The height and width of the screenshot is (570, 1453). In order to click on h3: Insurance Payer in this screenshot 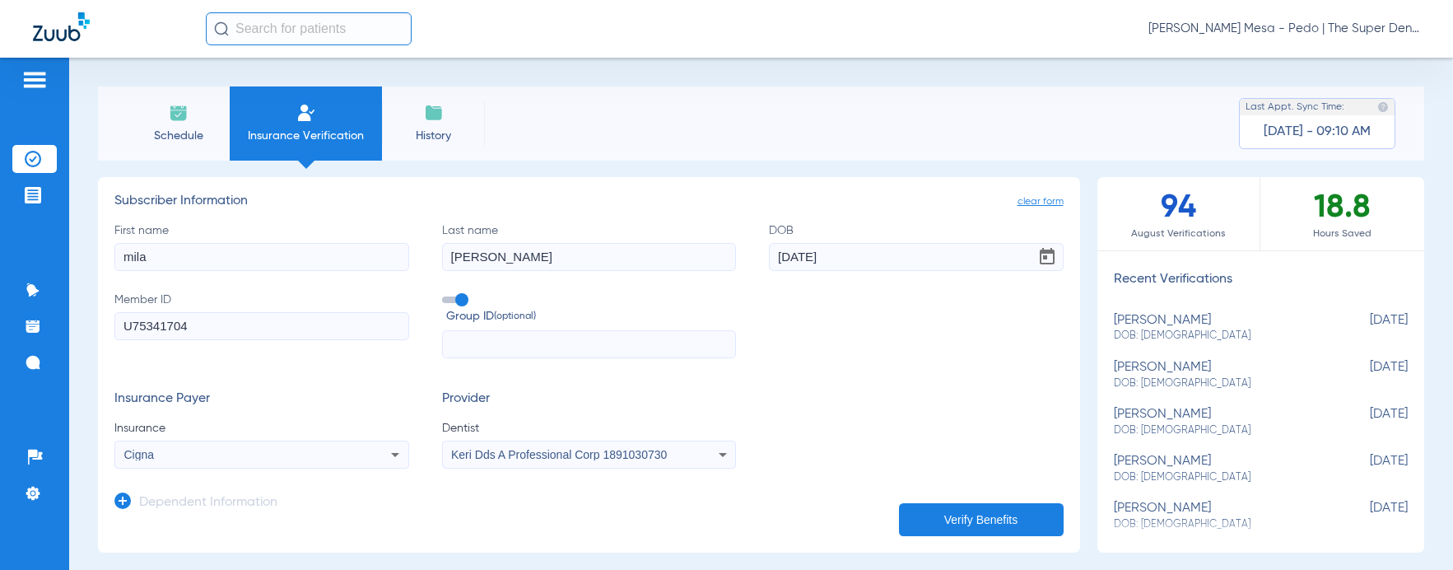, I will do `click(262, 399)`.